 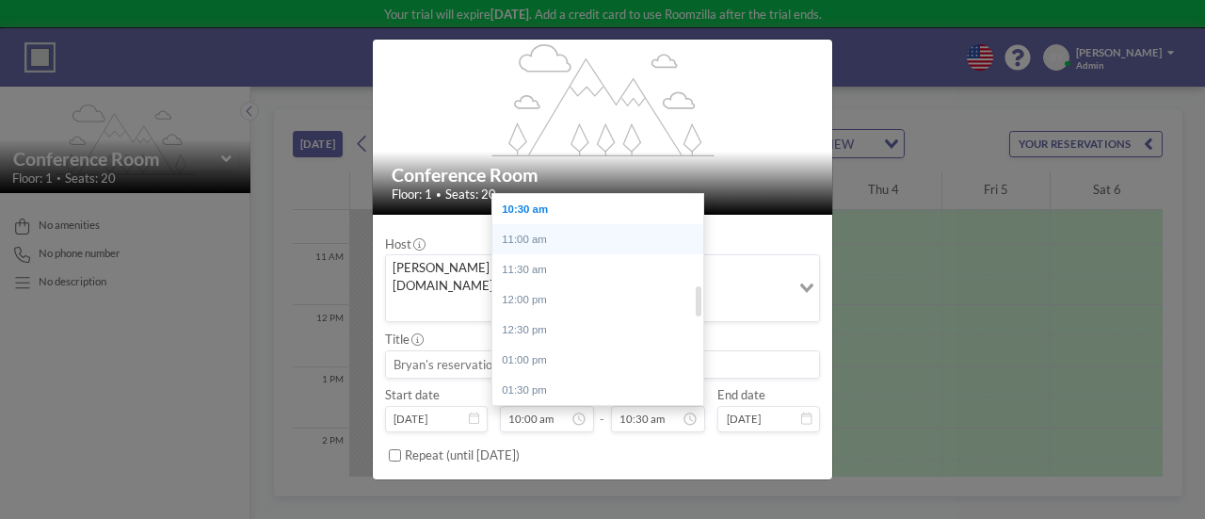 I want to click on span: Seats: 20, so click(x=471, y=194).